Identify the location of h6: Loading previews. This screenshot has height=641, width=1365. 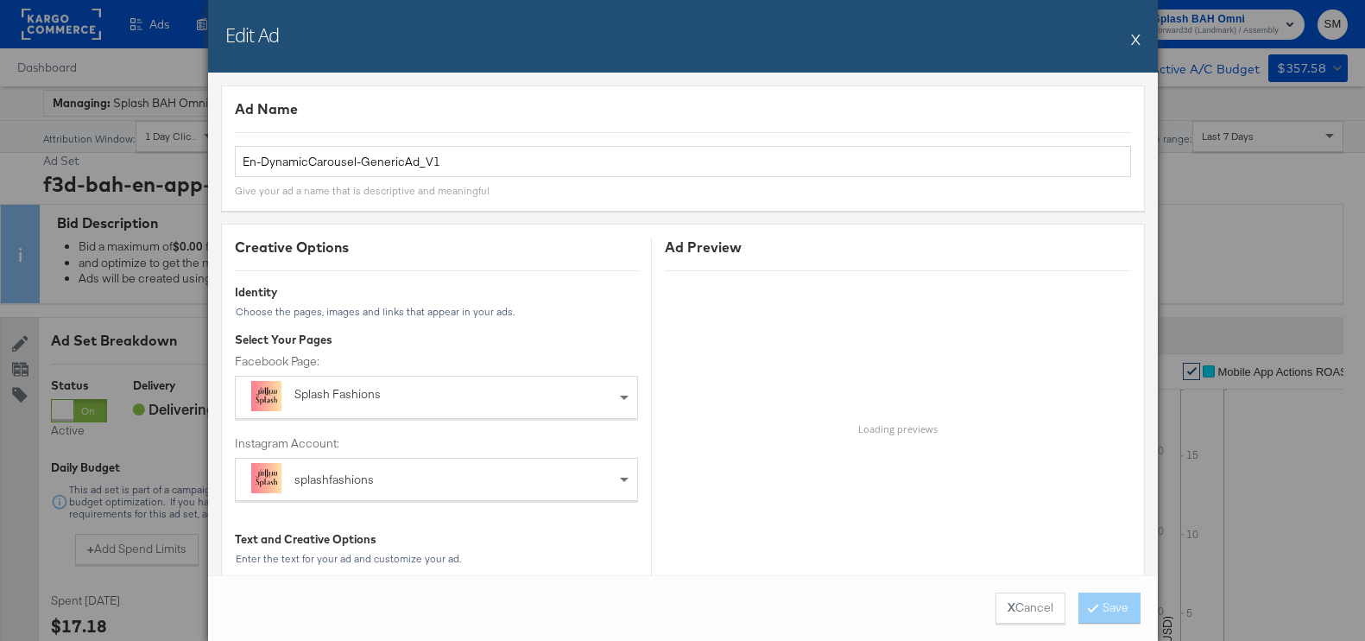
(898, 428).